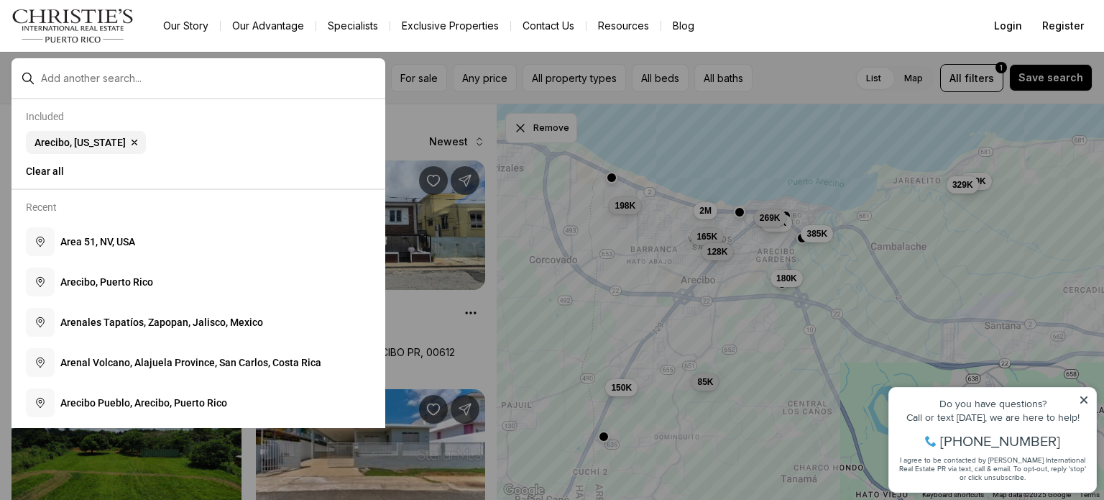  What do you see at coordinates (45, 116) in the screenshot?
I see `p: Included` at bounding box center [45, 116].